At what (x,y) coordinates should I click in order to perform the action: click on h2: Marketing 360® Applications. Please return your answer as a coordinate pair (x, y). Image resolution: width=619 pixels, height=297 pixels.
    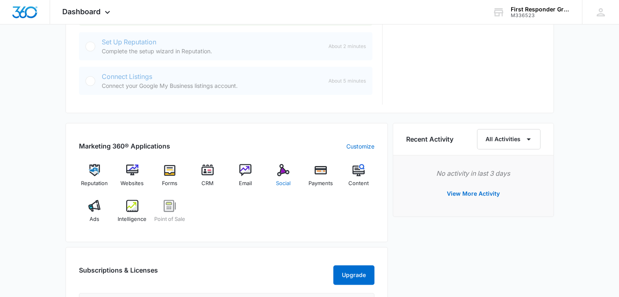
    Looking at the image, I should click on (124, 146).